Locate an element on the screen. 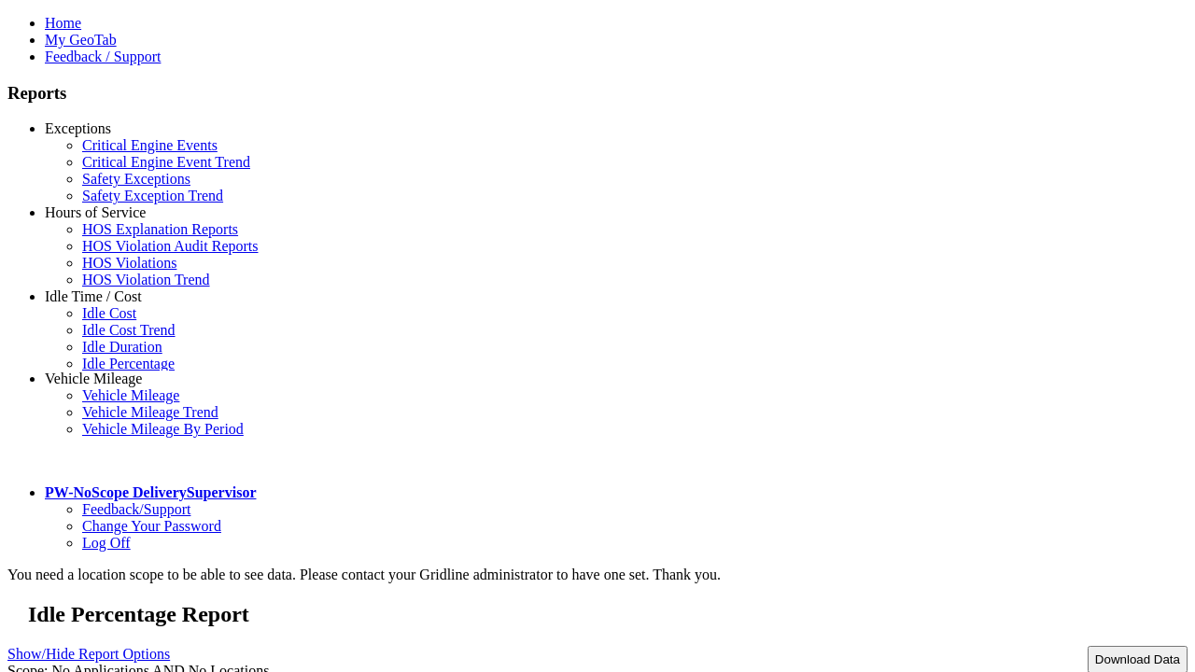  a: Idle Cost is located at coordinates (109, 313).